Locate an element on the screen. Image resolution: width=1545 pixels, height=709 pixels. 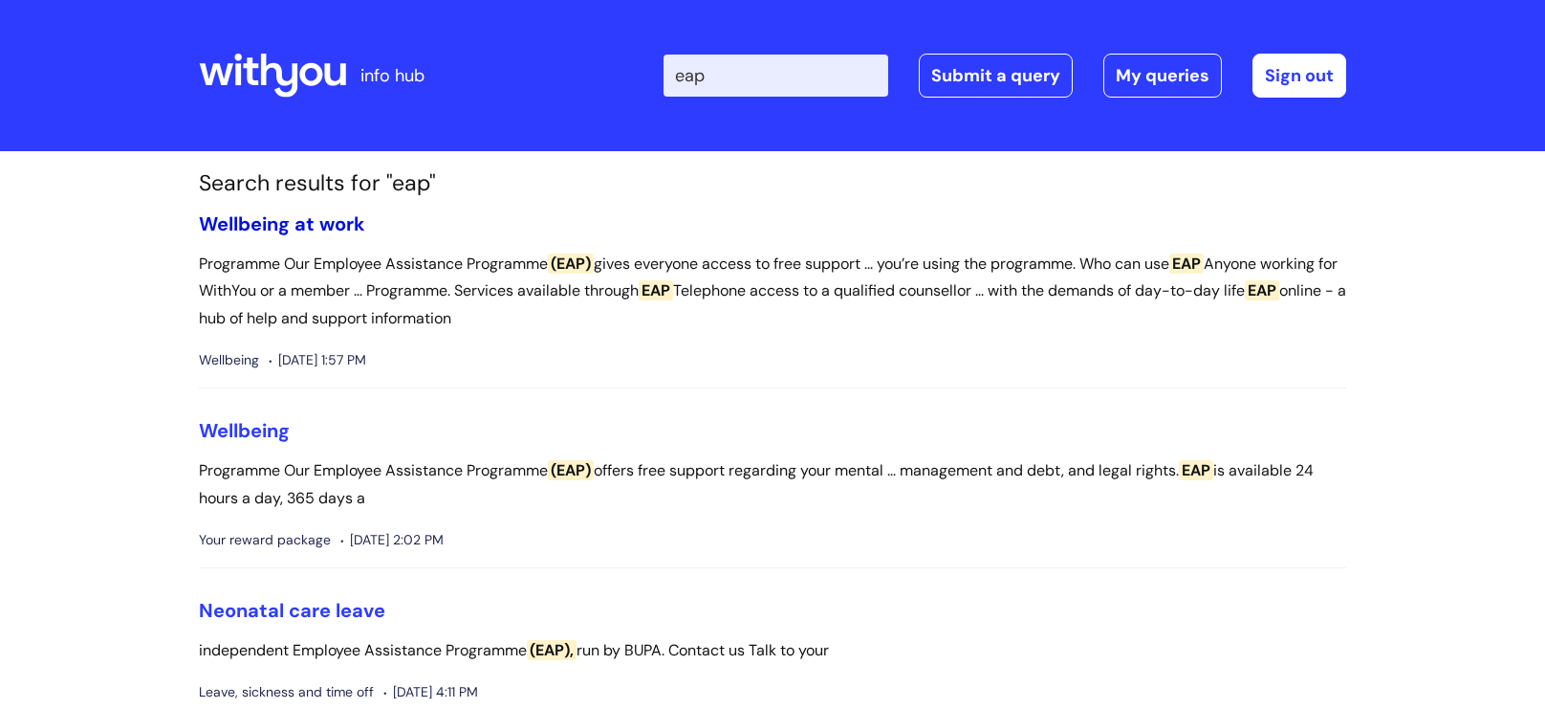
span: (EAP), is located at coordinates (552, 649).